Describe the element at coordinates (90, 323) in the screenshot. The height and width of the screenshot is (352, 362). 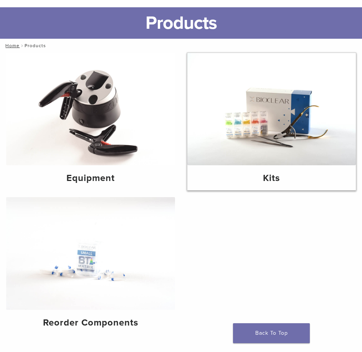
I see `h4: Reorder Components` at that location.